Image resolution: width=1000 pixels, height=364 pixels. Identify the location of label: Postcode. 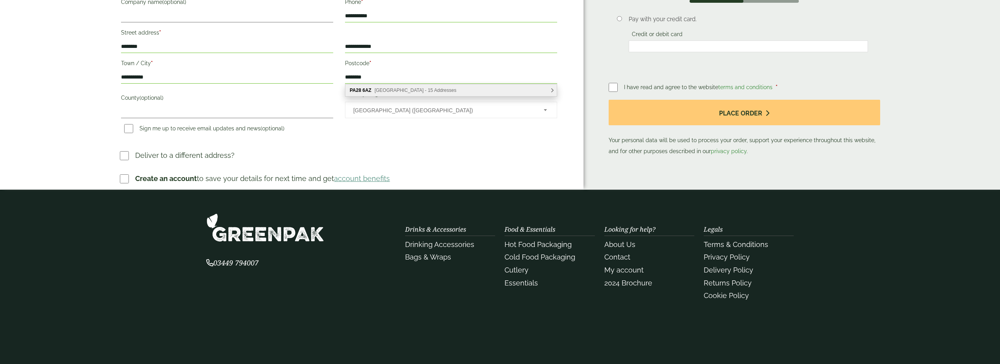
(451, 64).